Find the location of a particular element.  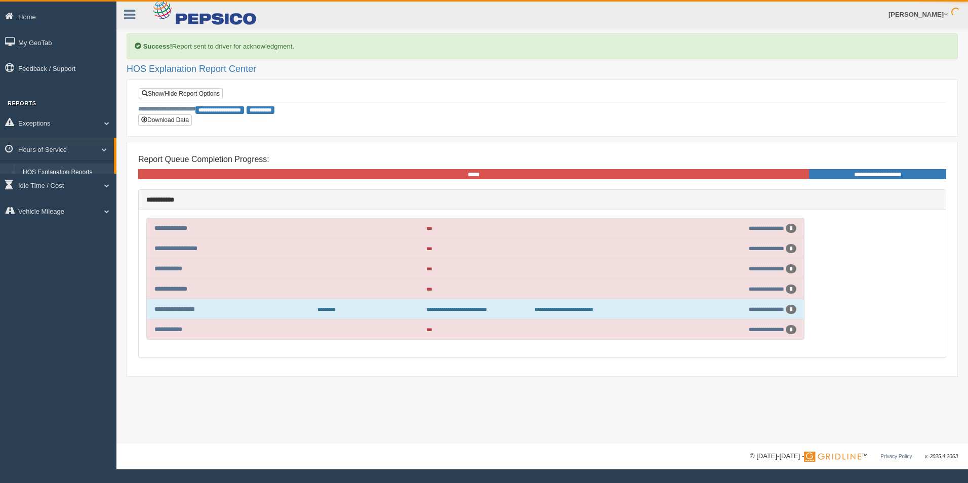

span: v. 2025.4.2063 is located at coordinates (941, 456).